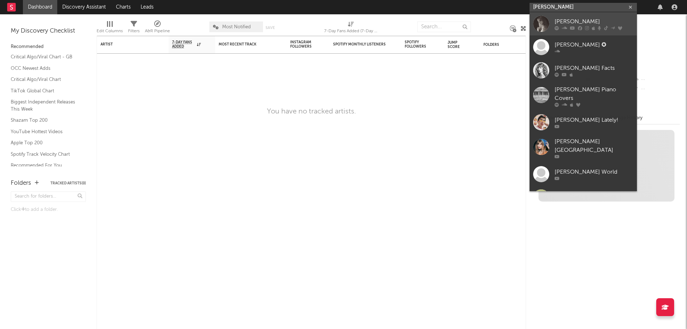 The width and height of the screenshot is (687, 329). Describe the element at coordinates (45, 120) in the screenshot. I see `a: Shazam Top 200` at that location.